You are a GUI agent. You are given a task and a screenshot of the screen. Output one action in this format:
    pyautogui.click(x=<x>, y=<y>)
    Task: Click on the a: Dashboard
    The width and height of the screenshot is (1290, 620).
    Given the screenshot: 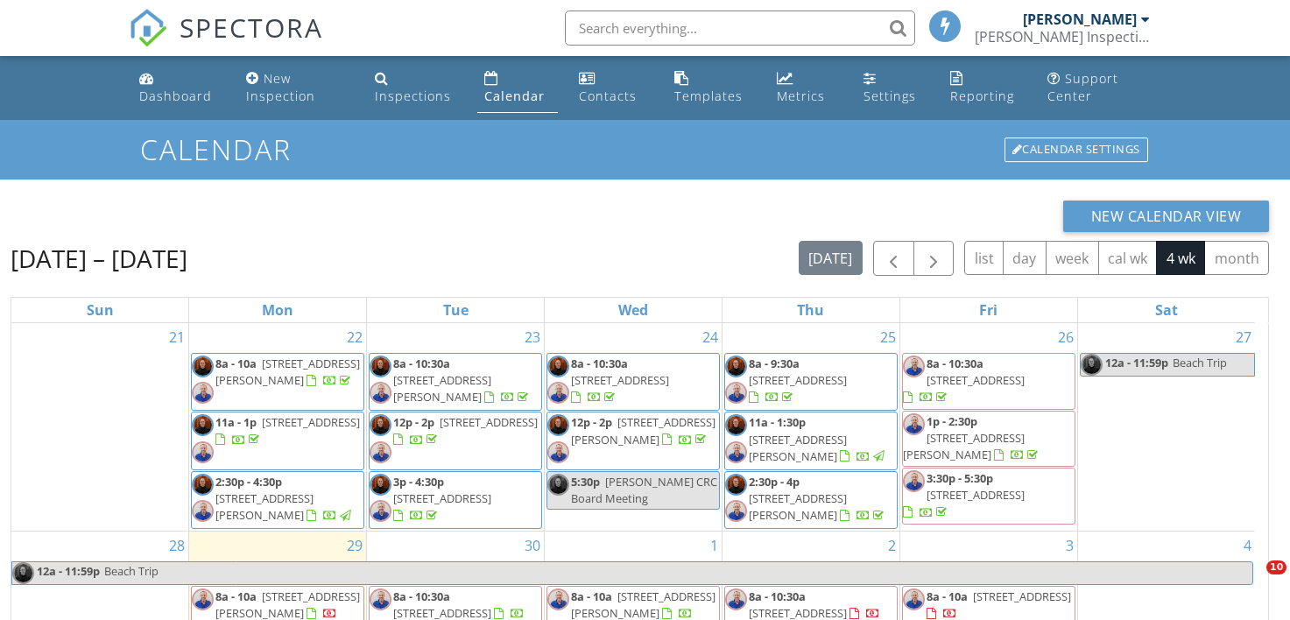 What is the action you would take?
    pyautogui.click(x=179, y=88)
    